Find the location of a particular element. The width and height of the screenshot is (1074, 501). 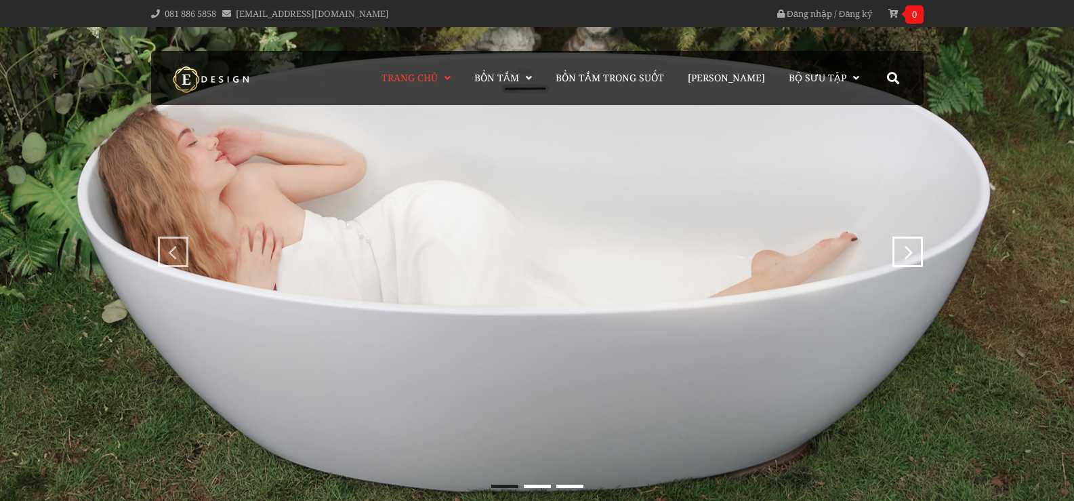

a: Bồn Tắm is located at coordinates (503, 78).